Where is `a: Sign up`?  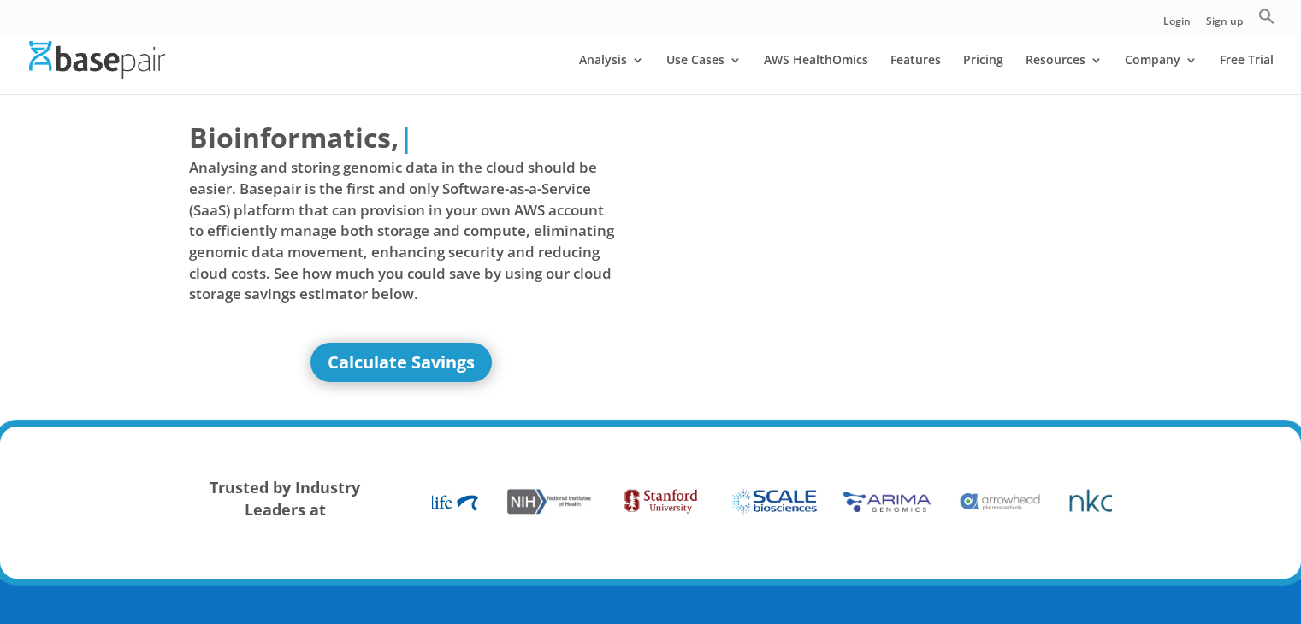
a: Sign up is located at coordinates (1224, 25).